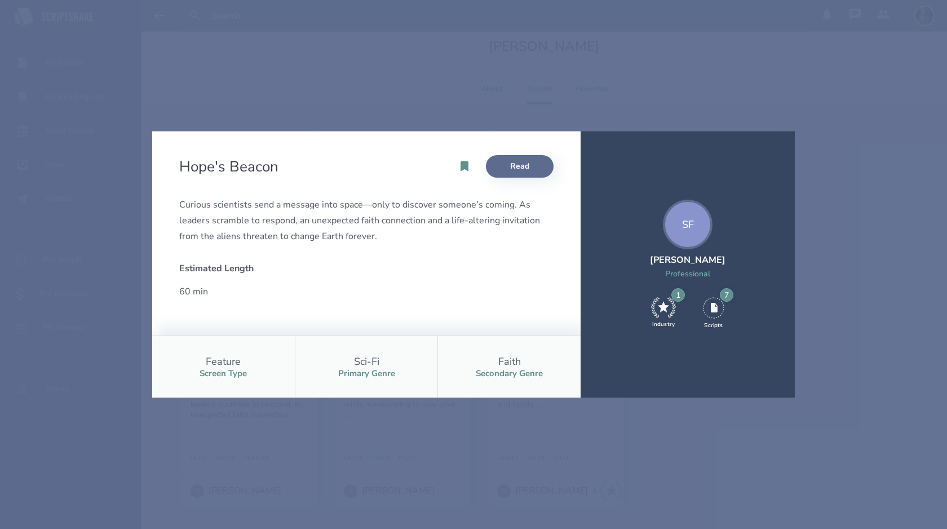  What do you see at coordinates (687, 224) in the screenshot?
I see `div: SF` at bounding box center [687, 224].